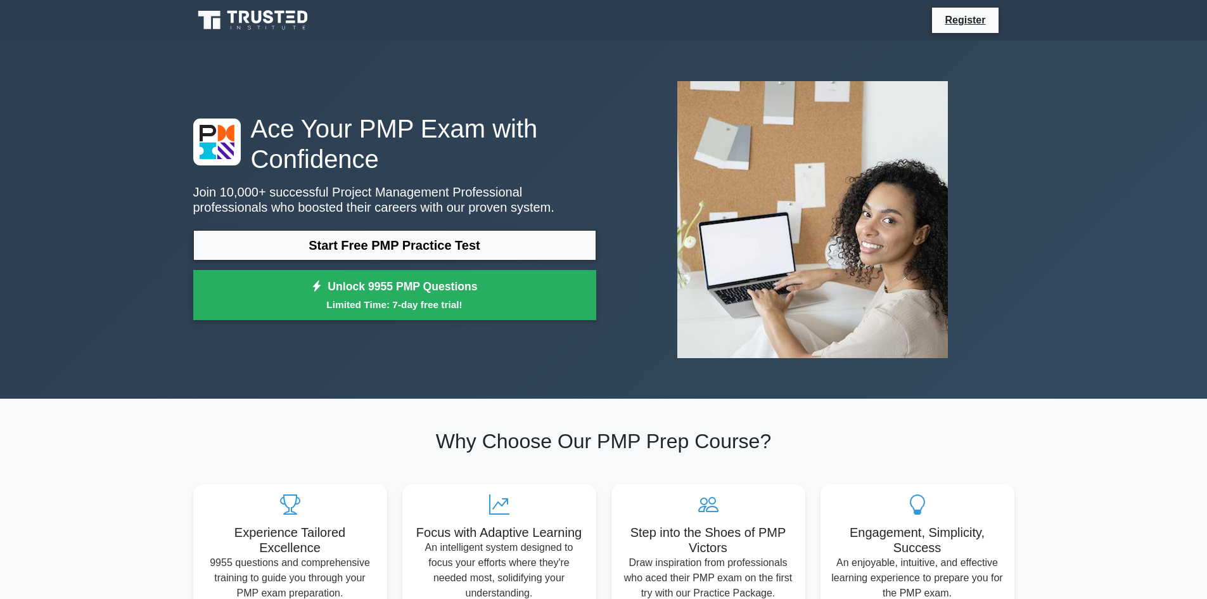  What do you see at coordinates (395, 144) in the screenshot?
I see `h1: Ace Your PMP Exam with Confidence` at bounding box center [395, 144].